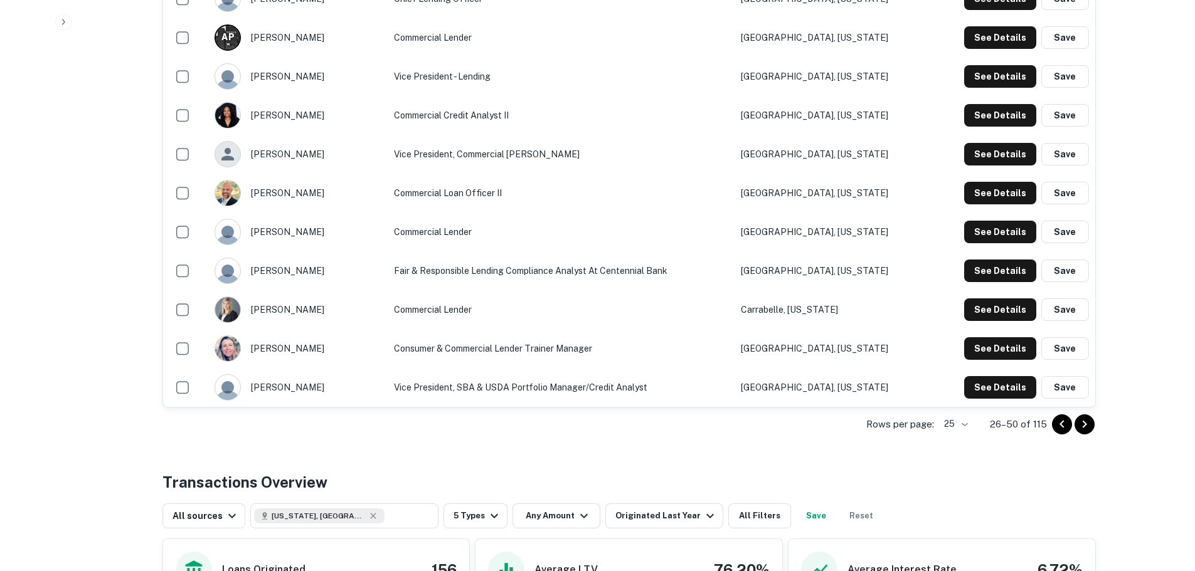  What do you see at coordinates (245, 482) in the screenshot?
I see `h4: Transactions Overview` at bounding box center [245, 482].